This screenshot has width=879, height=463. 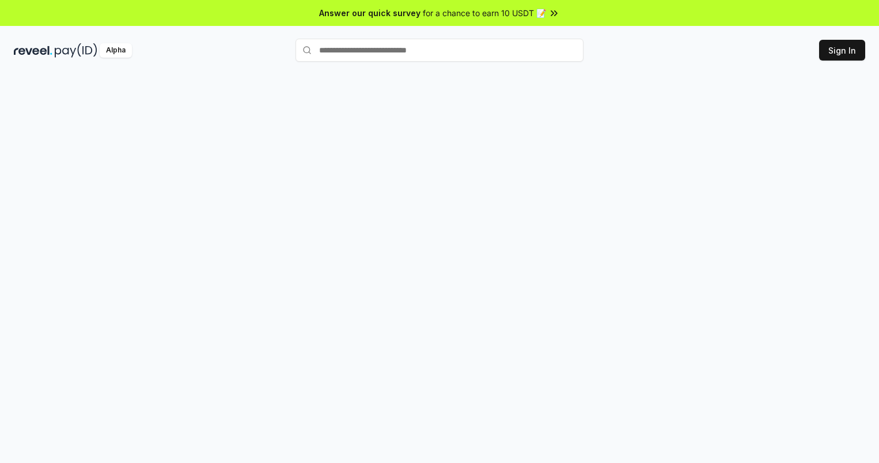 What do you see at coordinates (76, 50) in the screenshot?
I see `img: pay_id` at bounding box center [76, 50].